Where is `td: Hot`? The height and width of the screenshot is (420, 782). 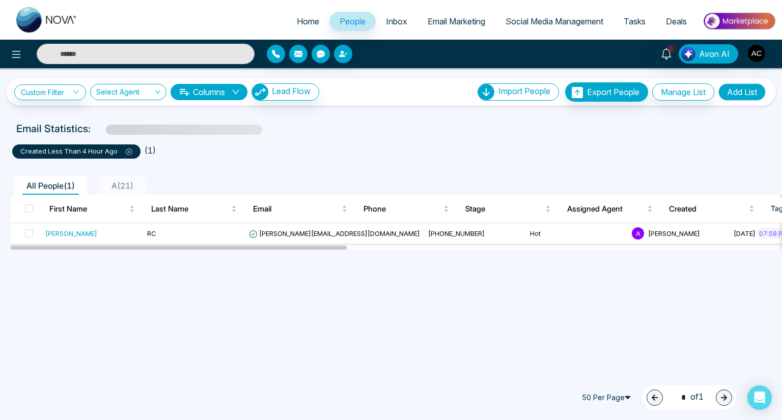
td: Hot is located at coordinates (577, 234).